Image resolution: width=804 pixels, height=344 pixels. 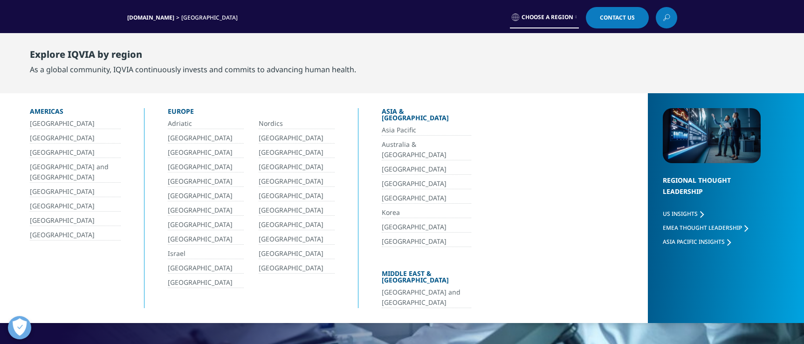 I want to click on a: Nordics, so click(x=297, y=124).